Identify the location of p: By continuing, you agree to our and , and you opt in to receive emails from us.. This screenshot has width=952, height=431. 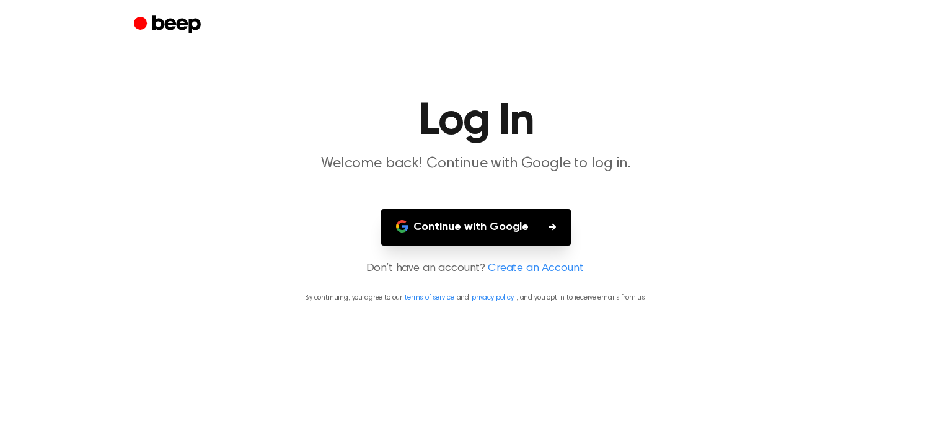
(476, 297).